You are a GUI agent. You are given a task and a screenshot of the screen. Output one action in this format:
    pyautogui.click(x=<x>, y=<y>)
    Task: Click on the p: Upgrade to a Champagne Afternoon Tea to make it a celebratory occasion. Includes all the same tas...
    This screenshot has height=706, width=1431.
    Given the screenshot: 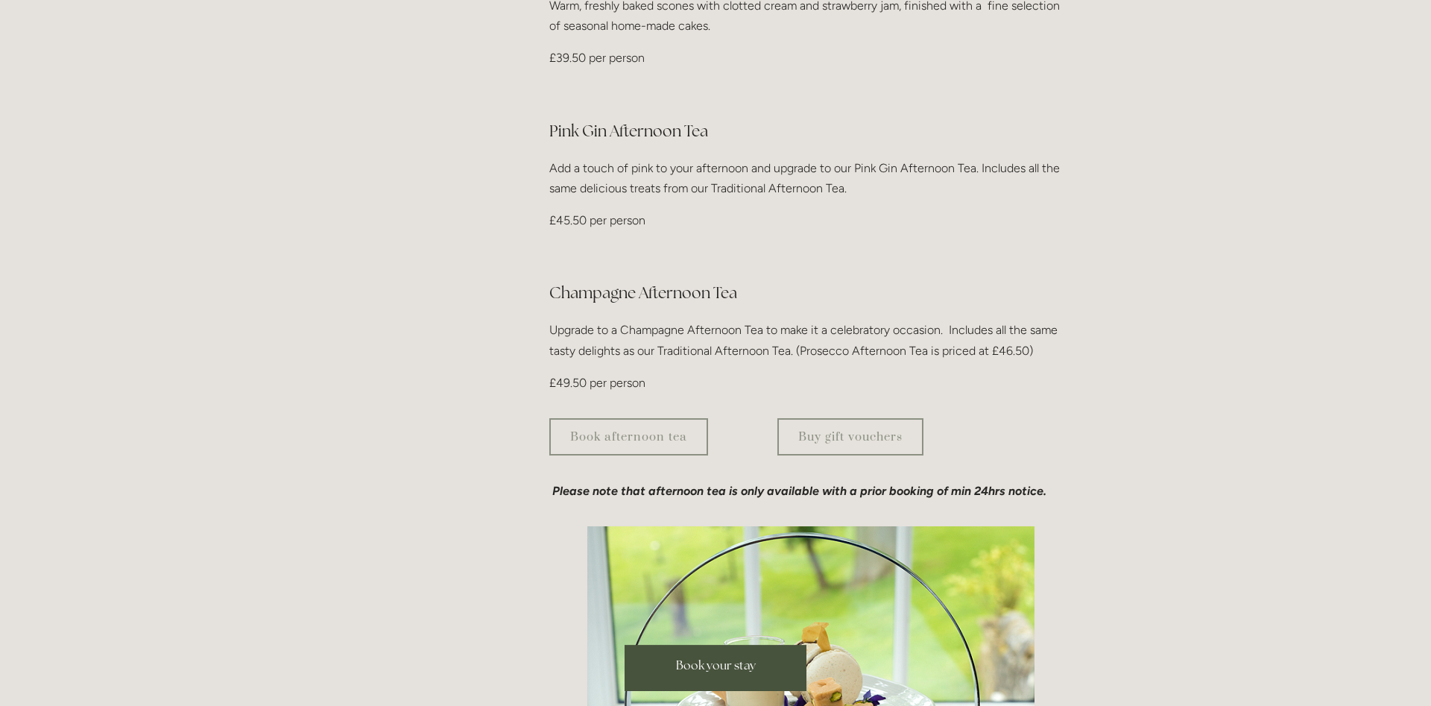 What is the action you would take?
    pyautogui.click(x=810, y=340)
    